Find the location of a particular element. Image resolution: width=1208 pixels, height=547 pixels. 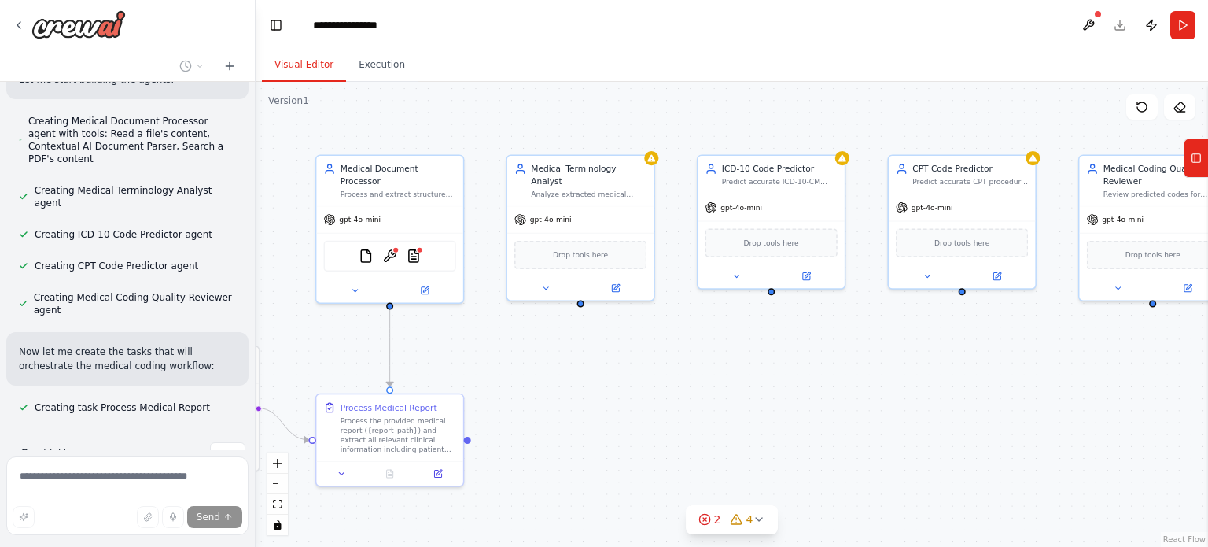

button: fit view is located at coordinates (278, 504).